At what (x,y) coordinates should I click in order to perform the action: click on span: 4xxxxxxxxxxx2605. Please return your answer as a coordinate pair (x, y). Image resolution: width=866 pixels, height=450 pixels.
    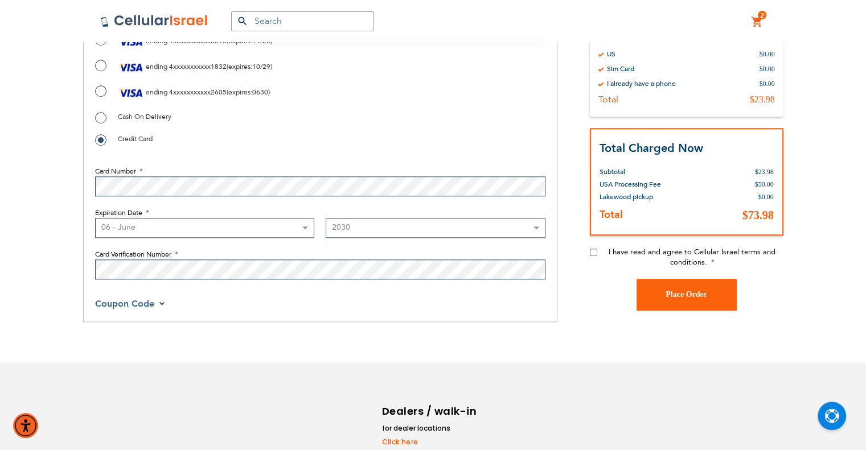
    Looking at the image, I should click on (198, 92).